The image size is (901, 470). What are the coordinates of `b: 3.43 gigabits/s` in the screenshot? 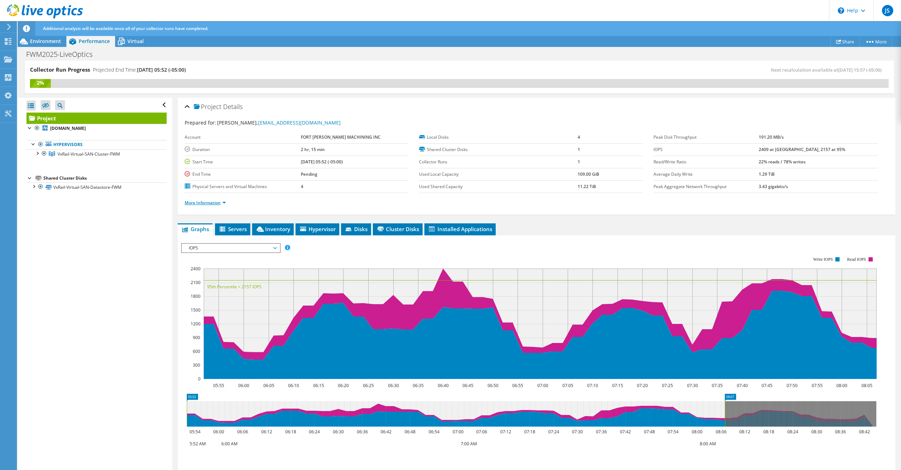 It's located at (773, 186).